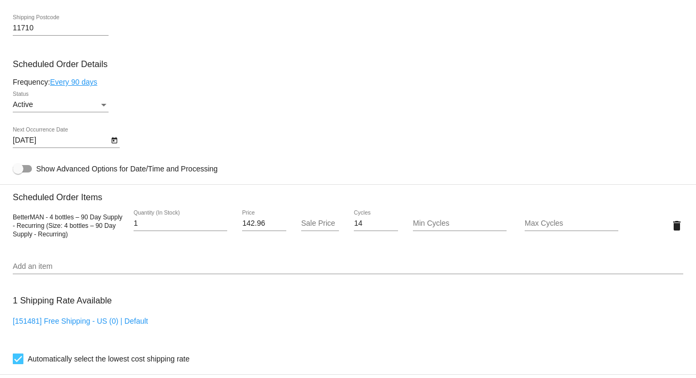 The width and height of the screenshot is (696, 378). What do you see at coordinates (460, 223) in the screenshot?
I see `input: Min Cycles` at bounding box center [460, 223].